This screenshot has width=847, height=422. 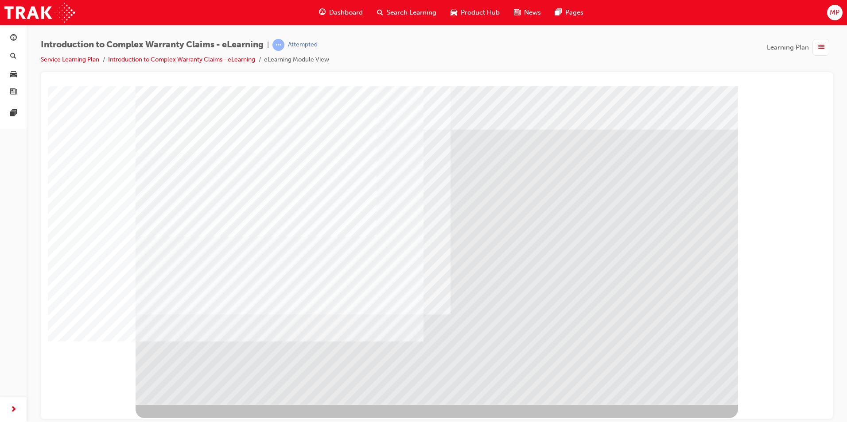 I want to click on a: news-iconNews, so click(x=527, y=12).